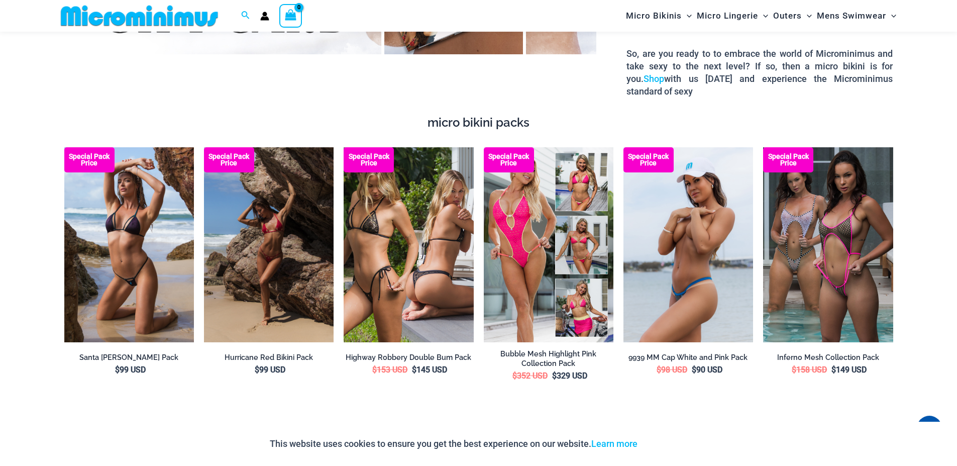 This screenshot has width=957, height=466. Describe the element at coordinates (479, 123) in the screenshot. I see `h4: micro bikini packs` at that location.